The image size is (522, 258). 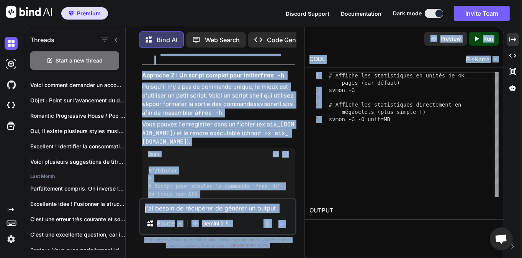 I want to click on button: Invite Team, so click(x=482, y=13).